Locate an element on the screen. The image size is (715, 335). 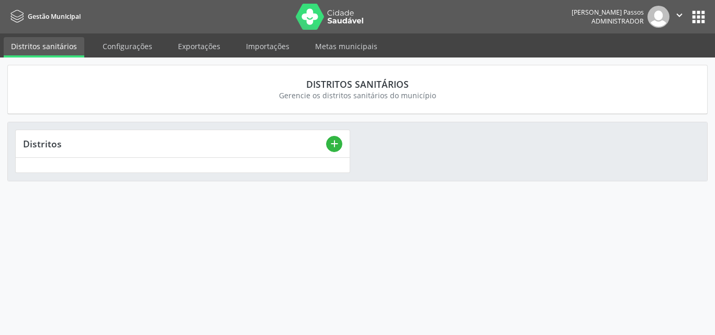
a: Distritos sanitários is located at coordinates (44, 47).